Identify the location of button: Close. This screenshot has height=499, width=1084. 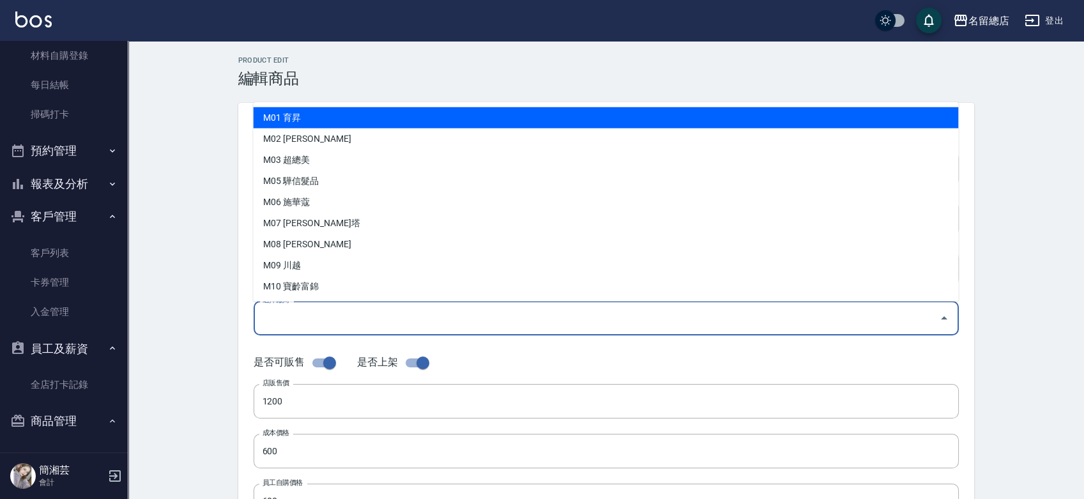
(944, 318).